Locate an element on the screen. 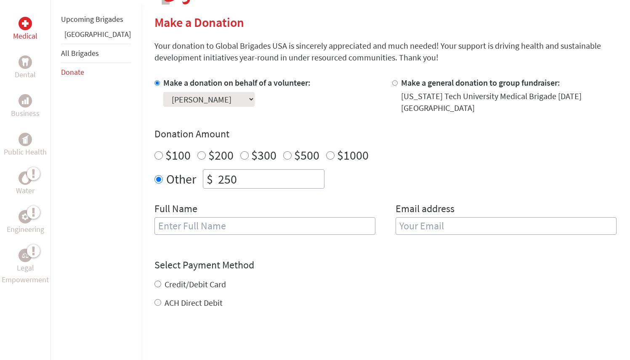  a: EngineeringEngineering is located at coordinates (25, 223).